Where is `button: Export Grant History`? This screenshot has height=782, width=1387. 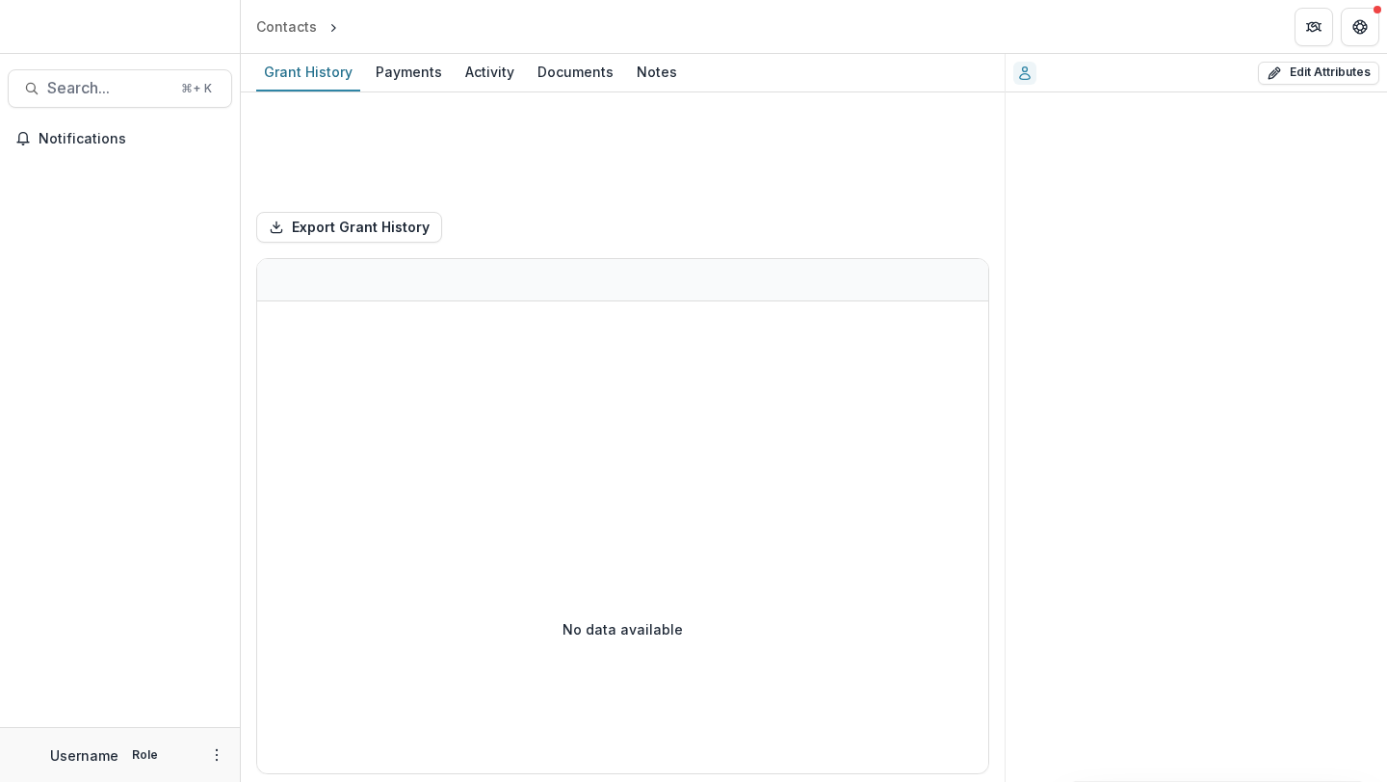 button: Export Grant History is located at coordinates (349, 227).